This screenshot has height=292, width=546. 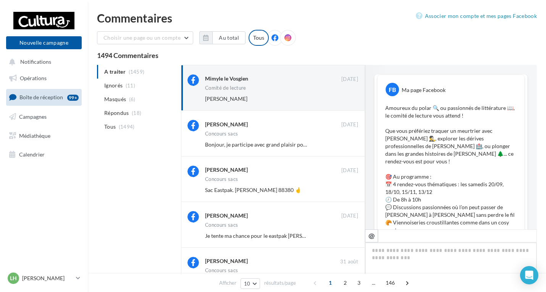 What do you see at coordinates (280, 283) in the screenshot?
I see `span: résultats/page` at bounding box center [280, 283].